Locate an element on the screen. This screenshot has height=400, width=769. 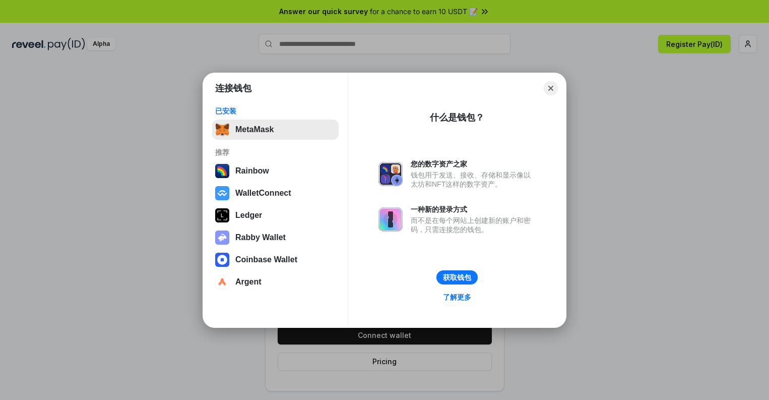
div: WalletConnect is located at coordinates (263, 193).